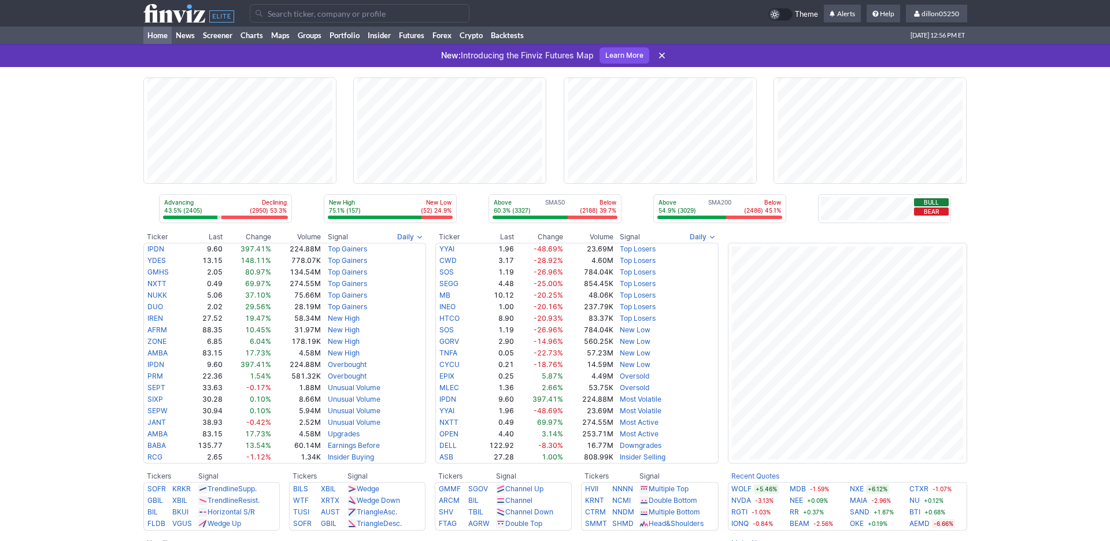  Describe the element at coordinates (755, 476) in the screenshot. I see `a: Recent Quotes` at that location.